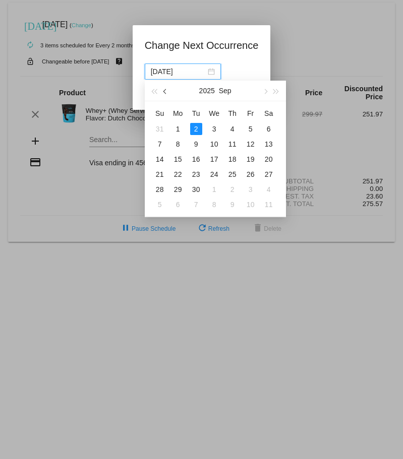 The width and height of the screenshot is (403, 459). I want to click on button: Last year (Control + left), so click(154, 91).